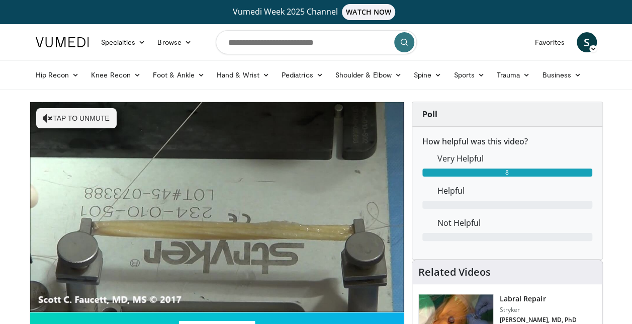 The width and height of the screenshot is (632, 324). Describe the element at coordinates (469, 75) in the screenshot. I see `a: Sports` at that location.